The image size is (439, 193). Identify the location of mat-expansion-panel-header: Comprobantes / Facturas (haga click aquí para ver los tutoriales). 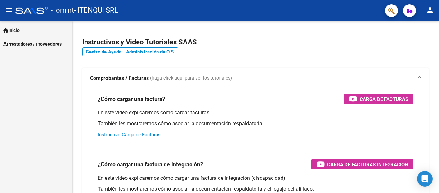
(256, 78).